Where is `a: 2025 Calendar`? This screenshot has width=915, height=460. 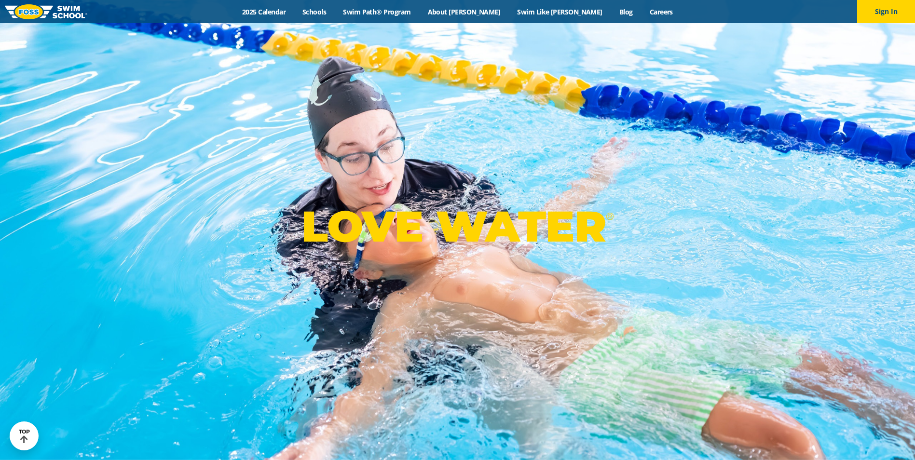
a: 2025 Calendar is located at coordinates (264, 12).